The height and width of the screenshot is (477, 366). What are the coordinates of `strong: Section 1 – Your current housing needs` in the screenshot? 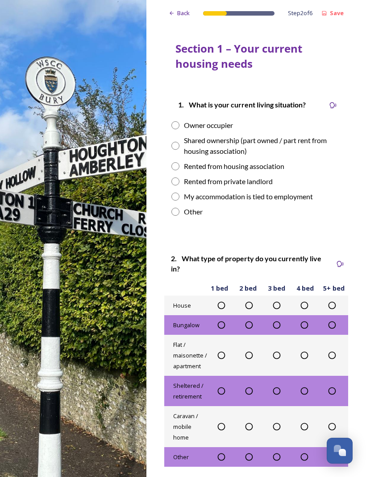 It's located at (240, 56).